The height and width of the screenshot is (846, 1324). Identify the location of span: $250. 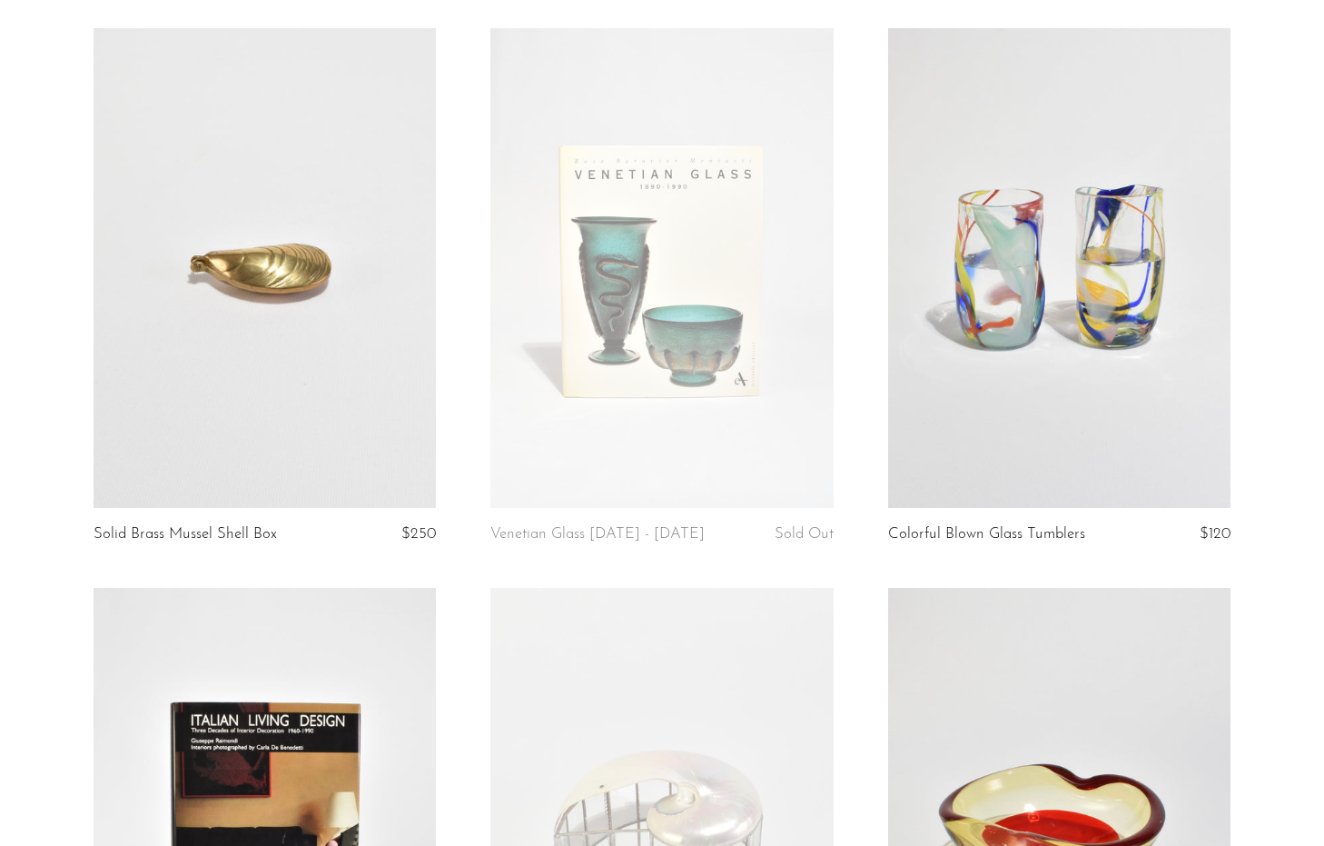
(419, 533).